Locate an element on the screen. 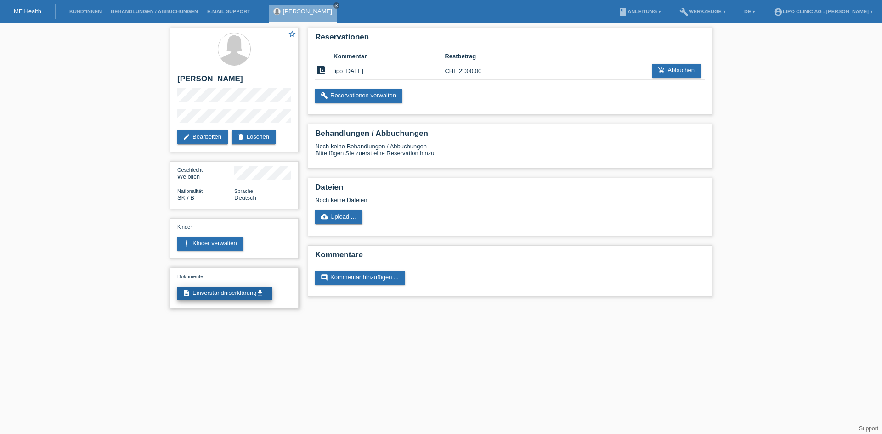 The image size is (882, 434). i: get_app is located at coordinates (260, 293).